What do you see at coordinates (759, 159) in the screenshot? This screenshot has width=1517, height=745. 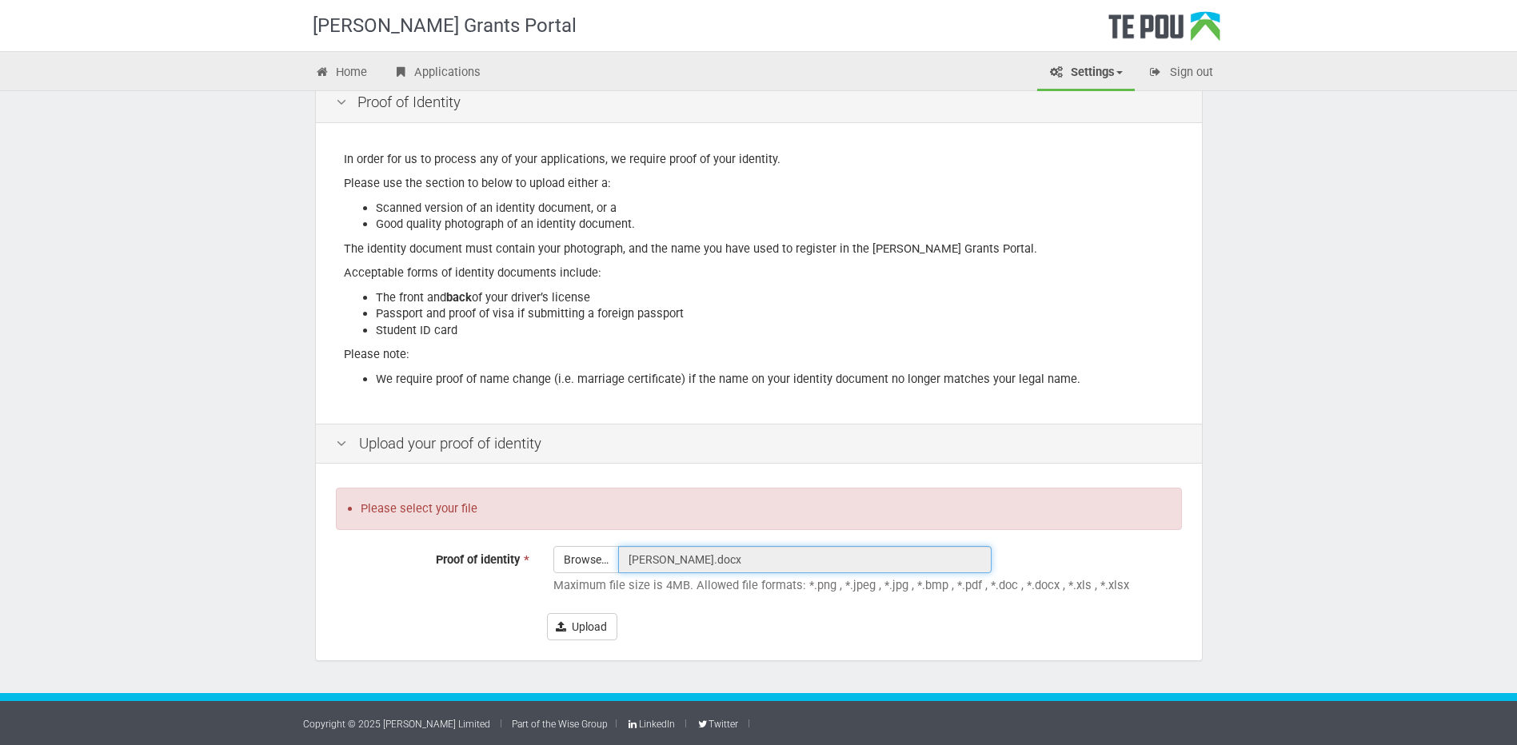 I see `p: In order for us to process any of your applications, we require proof of your identity.` at bounding box center [759, 159].